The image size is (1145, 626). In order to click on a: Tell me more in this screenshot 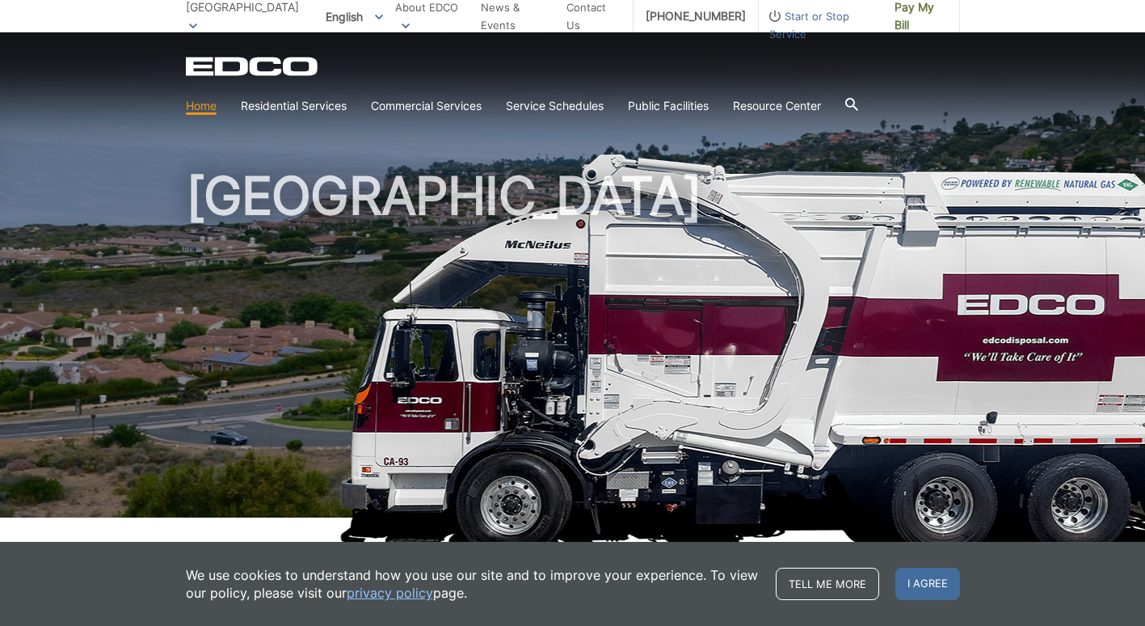, I will do `click(828, 584)`.